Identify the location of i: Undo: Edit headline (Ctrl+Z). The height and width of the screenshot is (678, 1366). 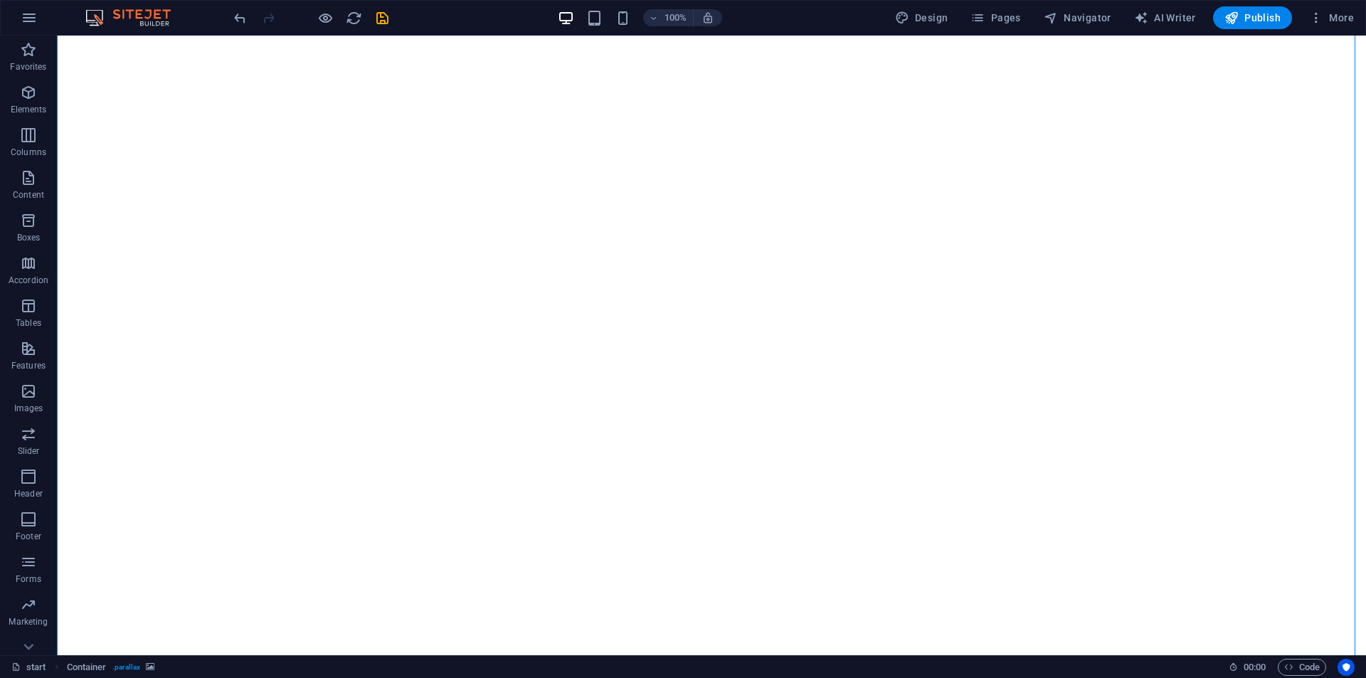
(240, 18).